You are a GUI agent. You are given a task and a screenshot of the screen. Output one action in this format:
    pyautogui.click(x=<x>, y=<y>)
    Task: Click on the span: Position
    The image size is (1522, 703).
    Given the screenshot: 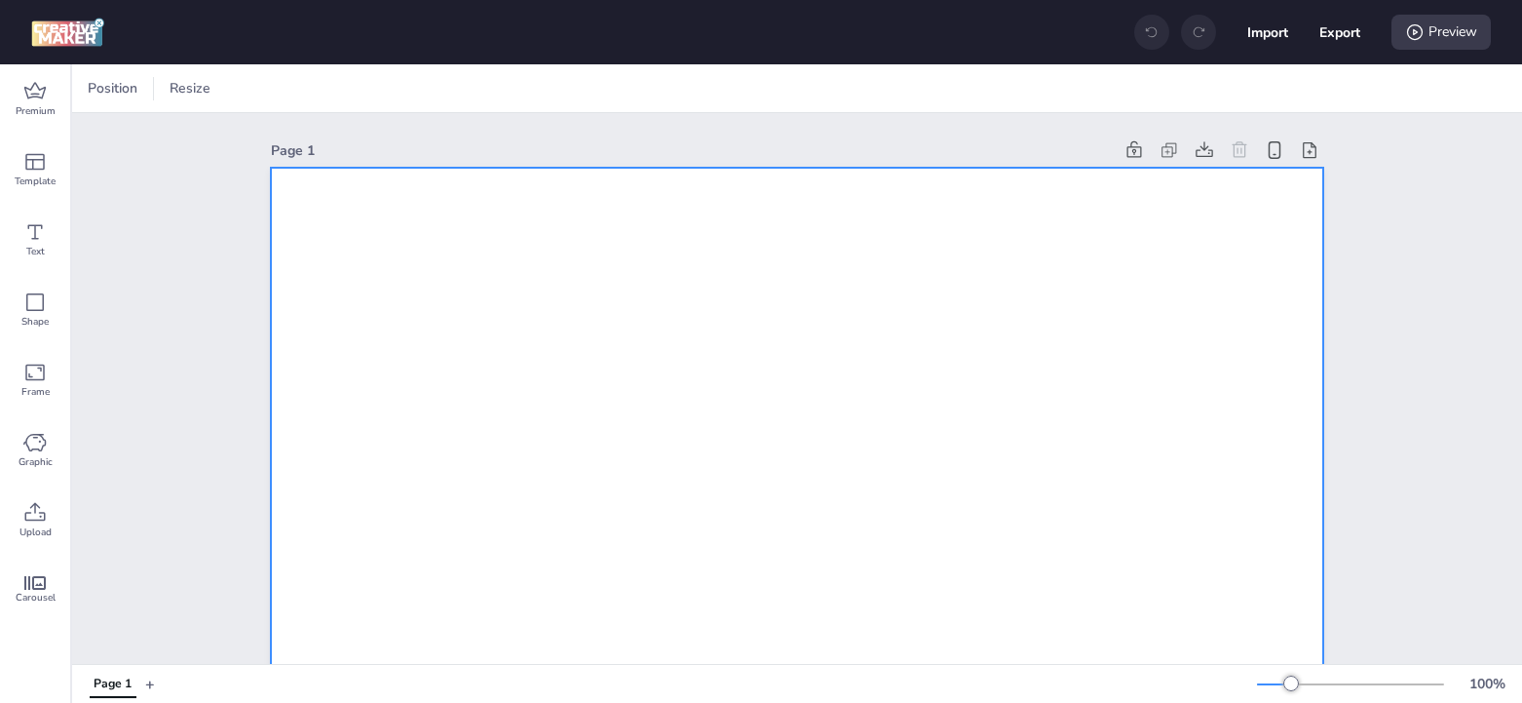 What is the action you would take?
    pyautogui.click(x=112, y=88)
    